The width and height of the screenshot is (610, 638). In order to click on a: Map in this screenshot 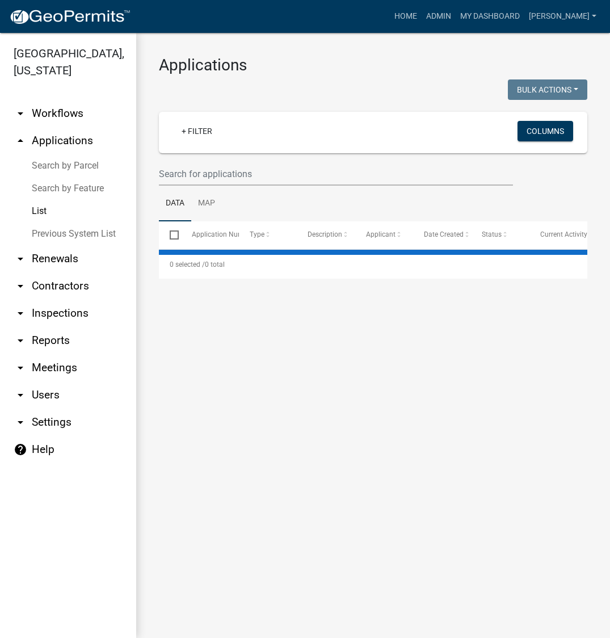, I will do `click(207, 204)`.